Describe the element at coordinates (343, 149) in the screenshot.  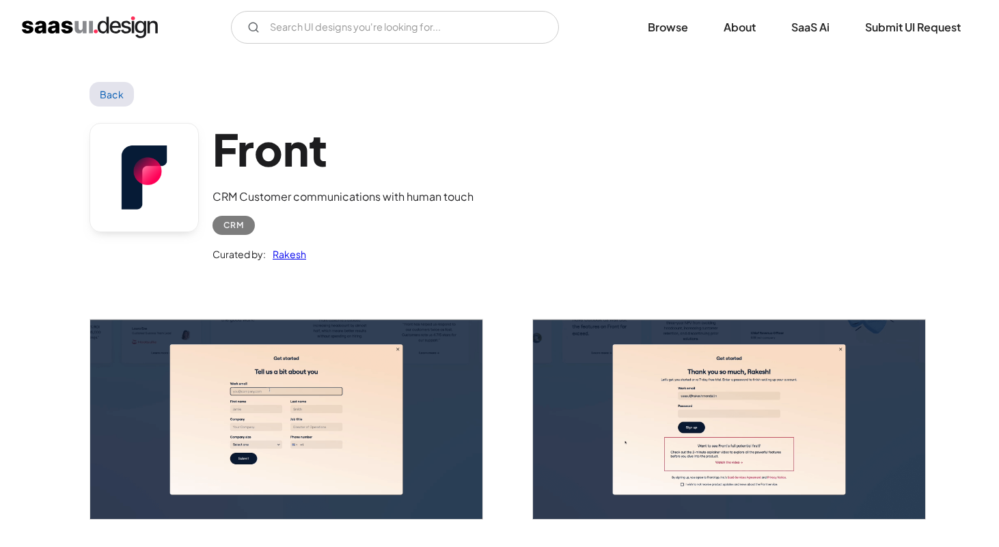
I see `h1: Front` at that location.